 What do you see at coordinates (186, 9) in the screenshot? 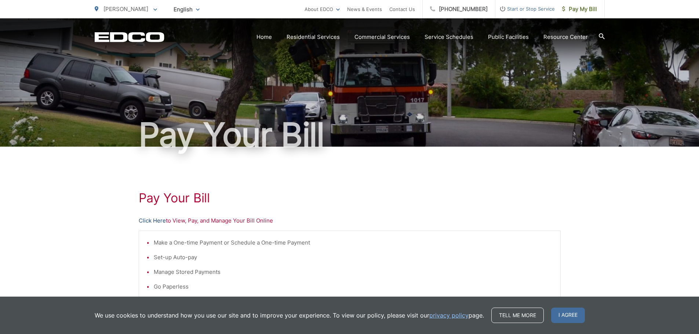
I see `span: English` at bounding box center [186, 9].